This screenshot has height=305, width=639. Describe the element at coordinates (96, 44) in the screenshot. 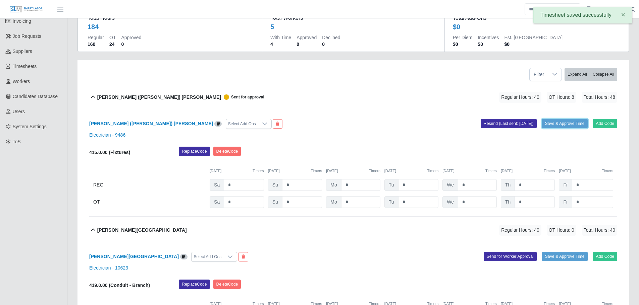

I see `dd: 160` at that location.